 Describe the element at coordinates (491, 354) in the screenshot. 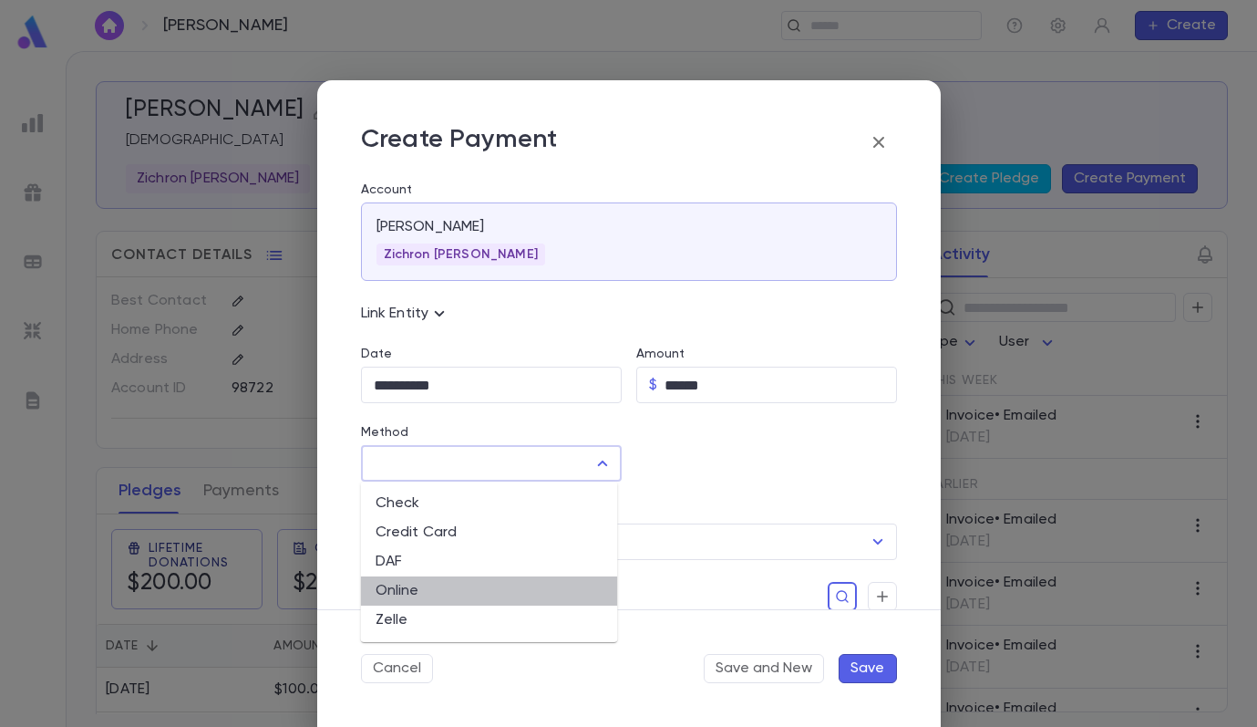

I see `label: Date` at that location.